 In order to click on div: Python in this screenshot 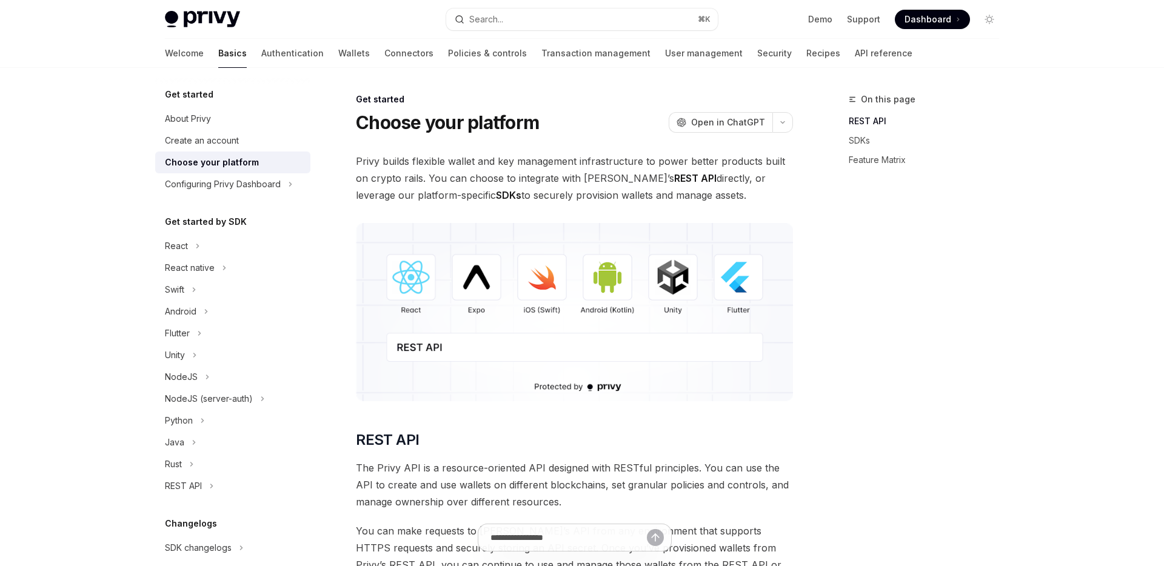, I will do `click(179, 421)`.